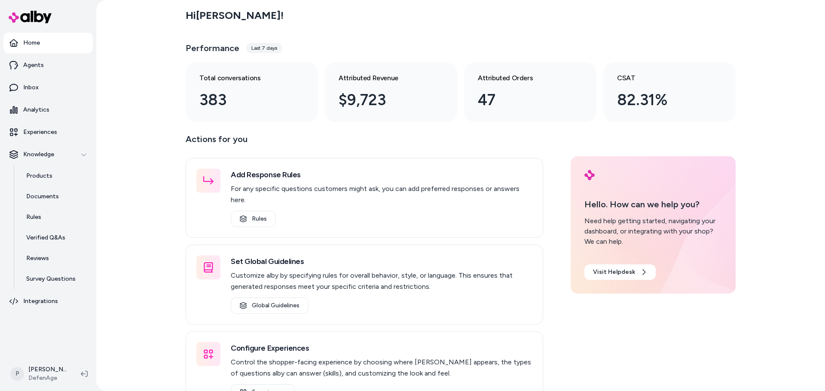 This screenshot has width=825, height=391. I want to click on a: Agents, so click(48, 65).